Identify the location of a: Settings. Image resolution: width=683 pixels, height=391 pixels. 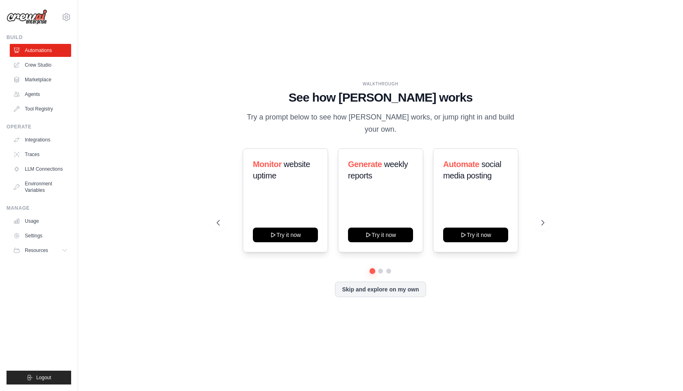
(40, 236).